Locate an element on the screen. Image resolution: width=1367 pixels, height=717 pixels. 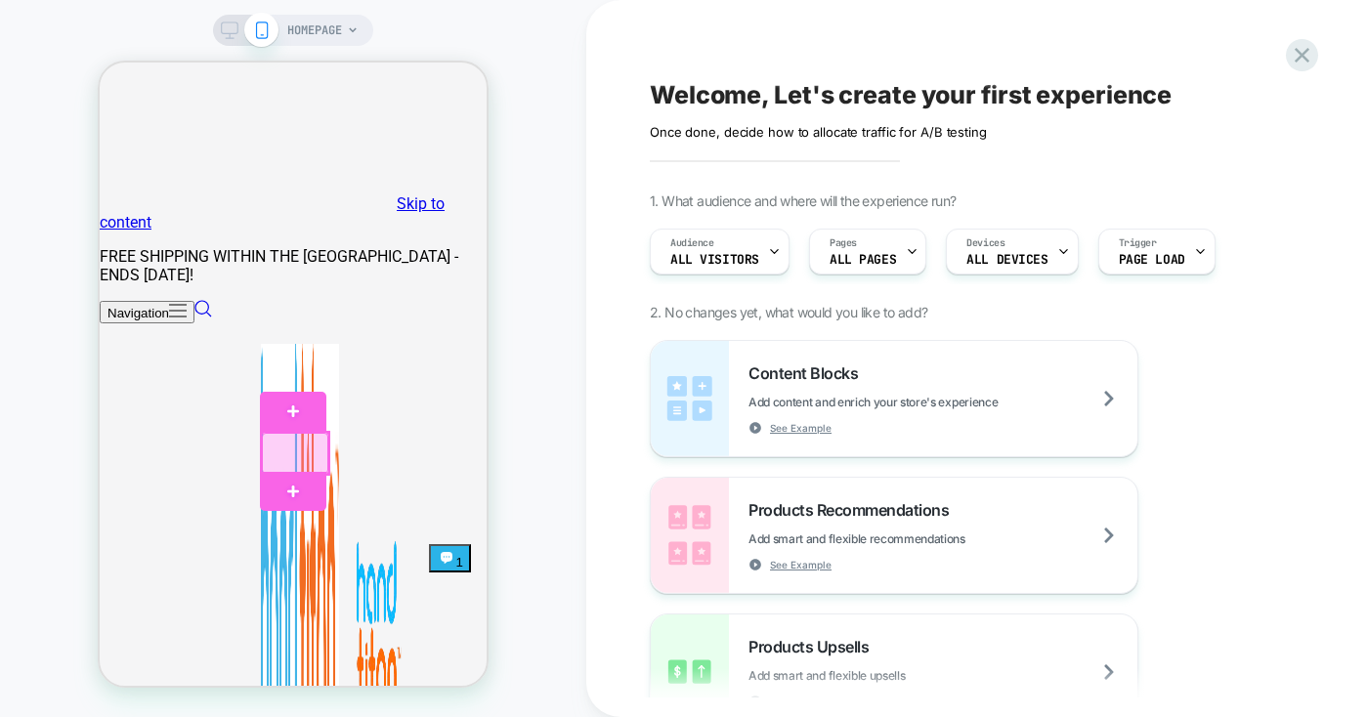
span: Pages is located at coordinates (843, 243).